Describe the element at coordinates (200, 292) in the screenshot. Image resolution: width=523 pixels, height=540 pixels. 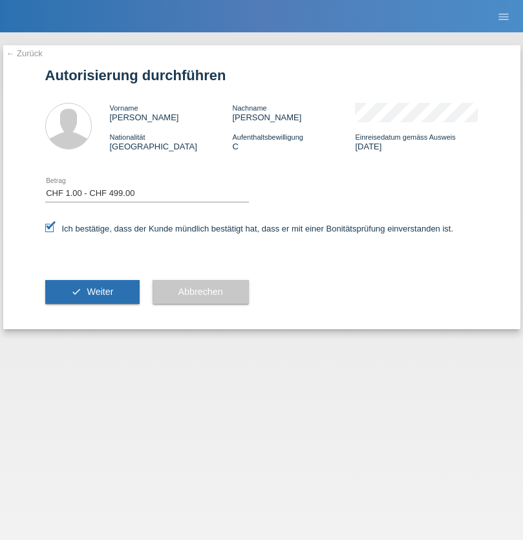
I see `button: Abbrechen` at that location.